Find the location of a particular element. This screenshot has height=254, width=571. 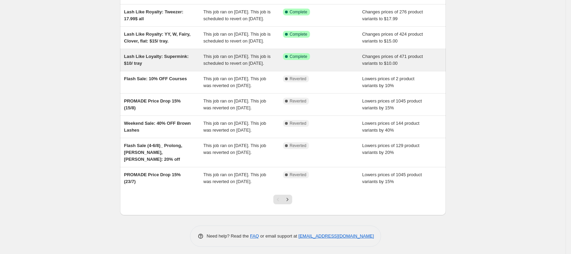

span: Lash Like Loyalty: Supermink: $10/ tray is located at coordinates (157, 60).